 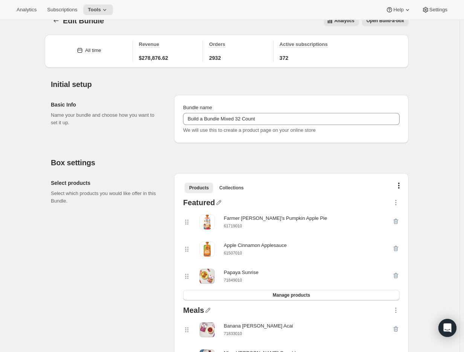 I want to click on button: View links to open the build-a-box on the online store, so click(x=385, y=21).